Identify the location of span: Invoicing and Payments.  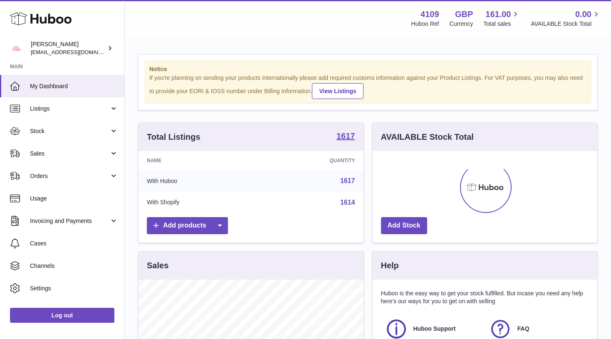
(69, 221).